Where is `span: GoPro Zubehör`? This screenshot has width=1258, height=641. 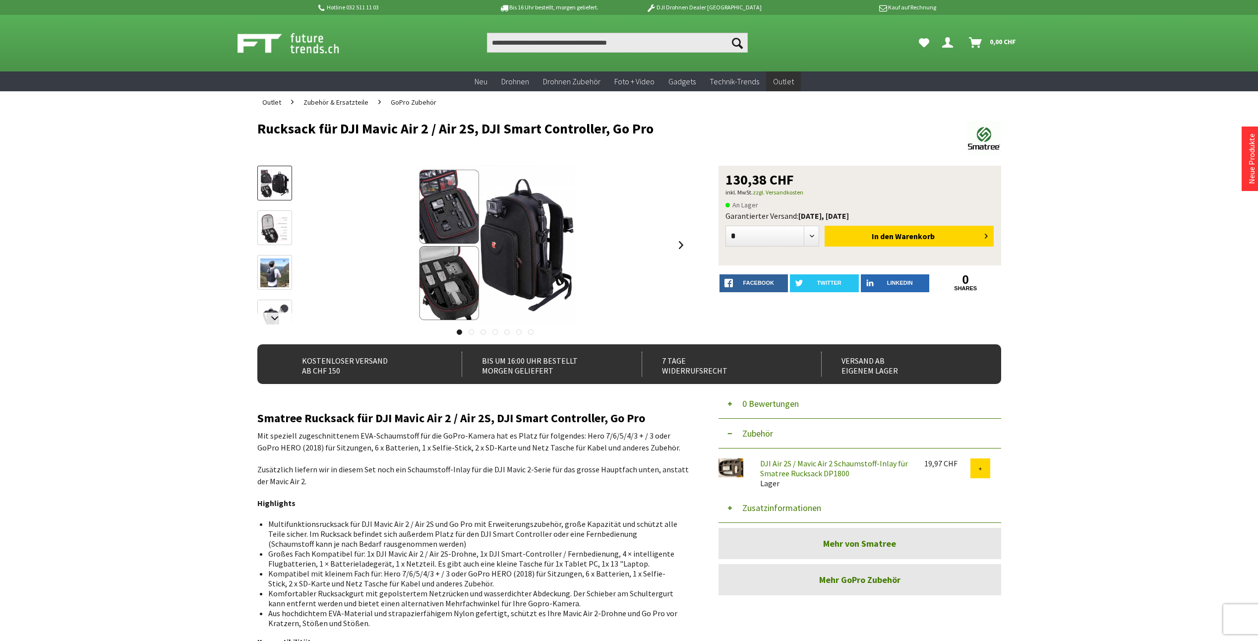
span: GoPro Zubehör is located at coordinates (414, 102).